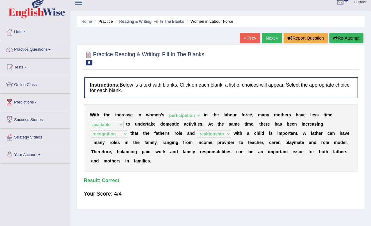 This screenshot has width=371, height=226. Describe the element at coordinates (35, 49) in the screenshot. I see `a: Practice Questions` at that location.